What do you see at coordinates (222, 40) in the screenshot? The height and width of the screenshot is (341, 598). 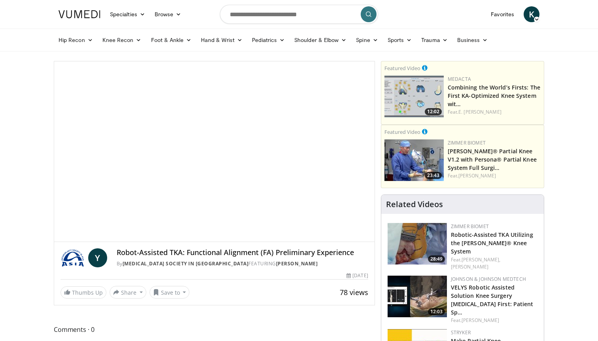 I see `a: Hand & Wrist` at bounding box center [222, 40].